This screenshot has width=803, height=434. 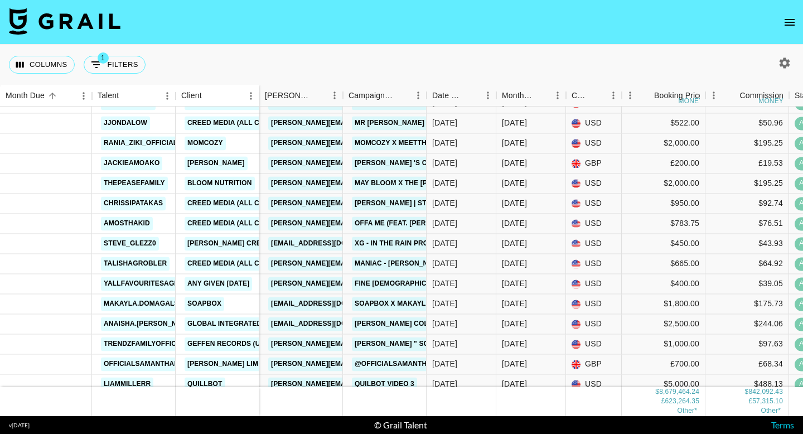 What do you see at coordinates (747, 324) in the screenshot?
I see `div: $244.06` at bounding box center [747, 324].